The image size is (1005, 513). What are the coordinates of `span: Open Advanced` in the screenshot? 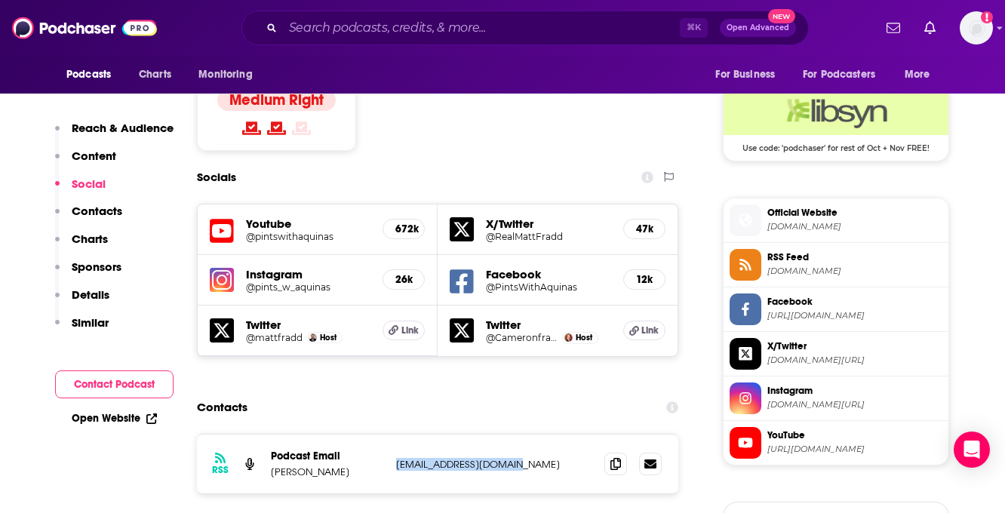 It's located at (757, 28).